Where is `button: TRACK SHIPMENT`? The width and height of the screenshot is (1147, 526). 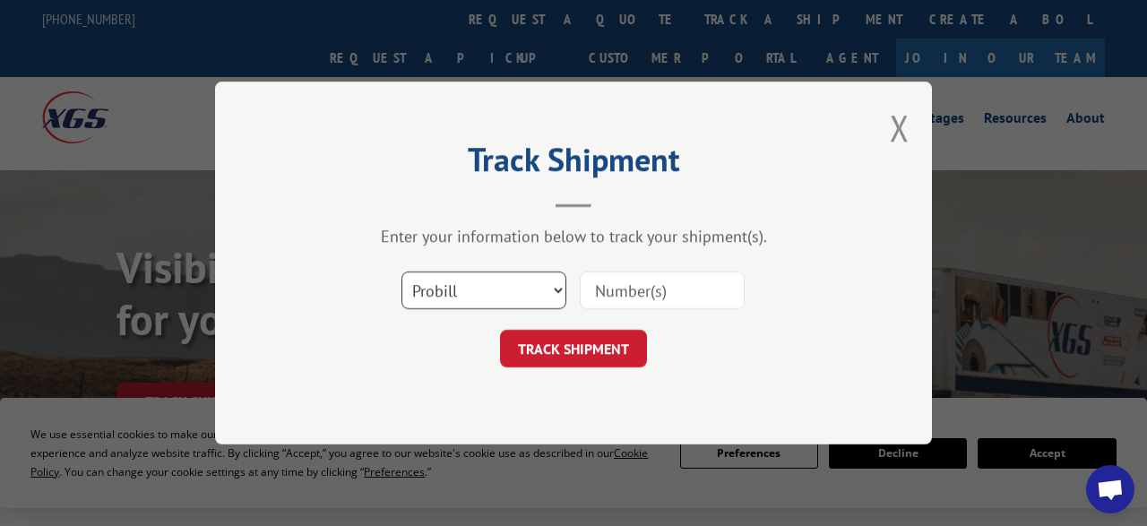 button: TRACK SHIPMENT is located at coordinates (574, 349).